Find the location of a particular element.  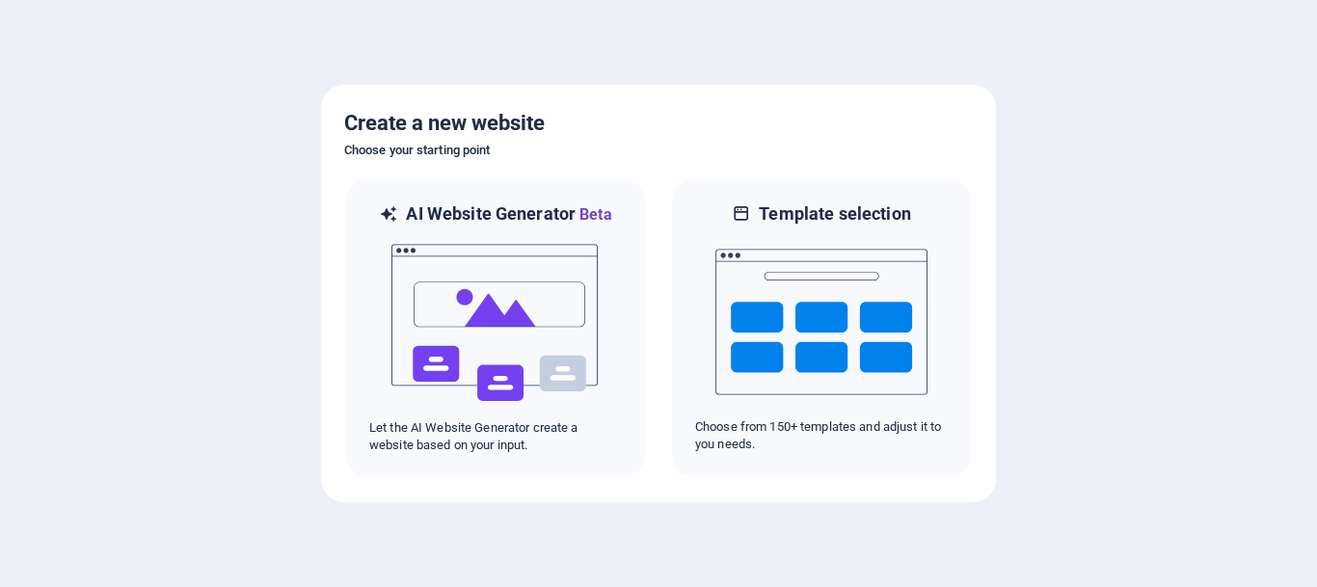

h6: Choose your starting point is located at coordinates (658, 150).